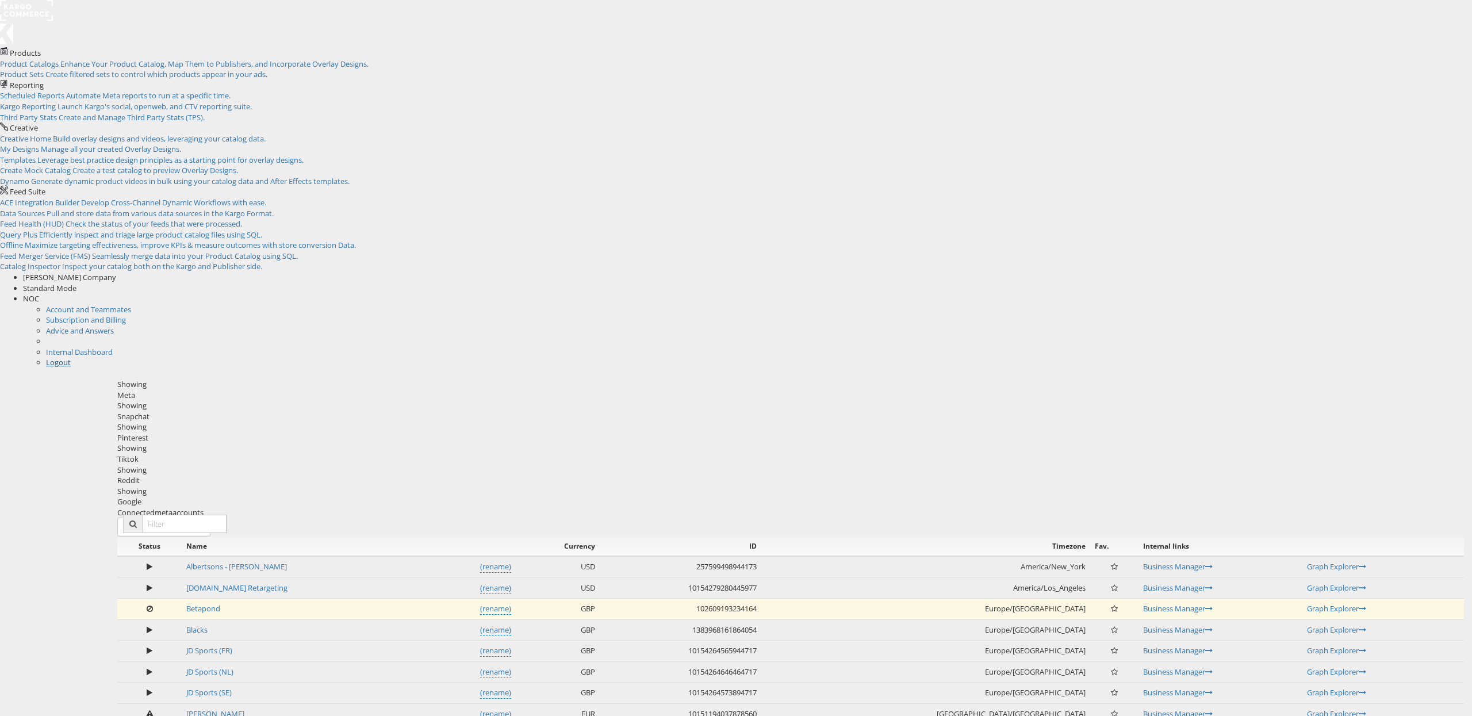  I want to click on span: Reporting, so click(26, 85).